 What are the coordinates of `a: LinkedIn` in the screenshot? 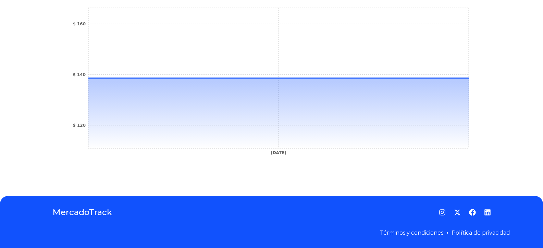 It's located at (488, 213).